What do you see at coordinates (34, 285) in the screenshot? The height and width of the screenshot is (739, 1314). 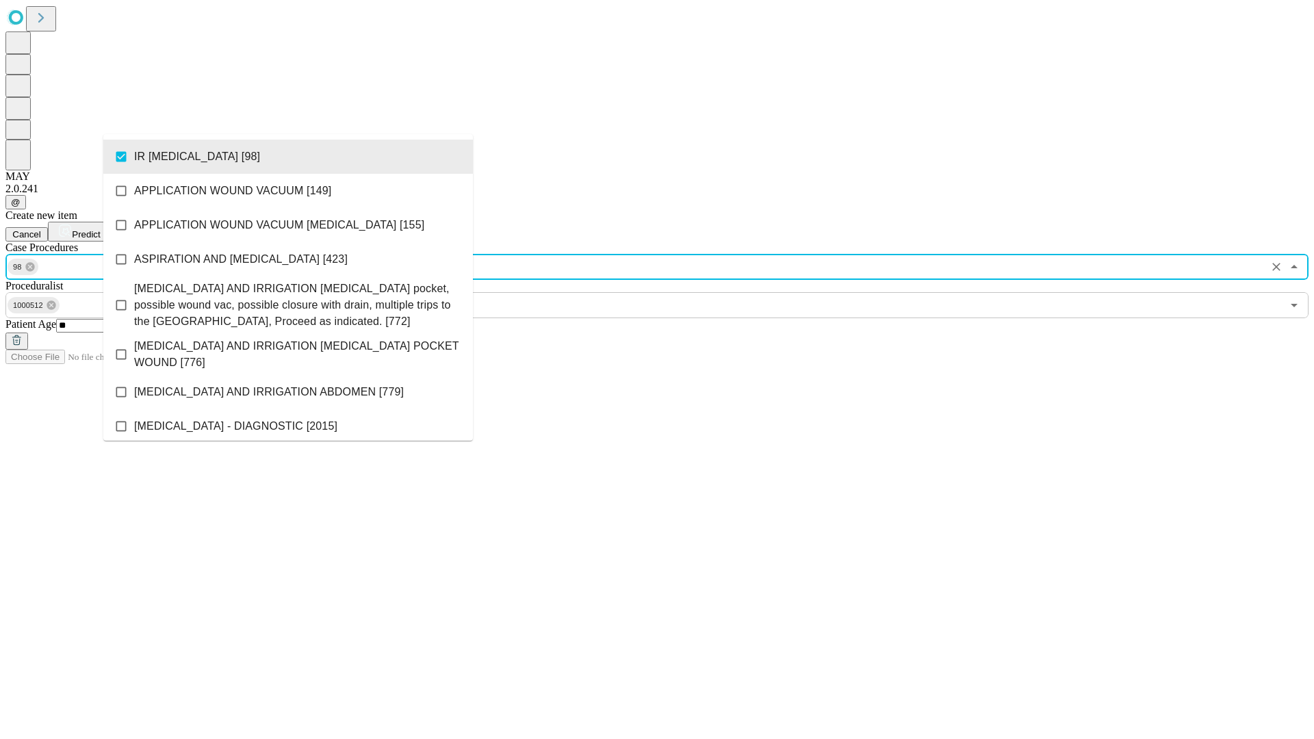 I see `span: Proceduralist` at bounding box center [34, 285].